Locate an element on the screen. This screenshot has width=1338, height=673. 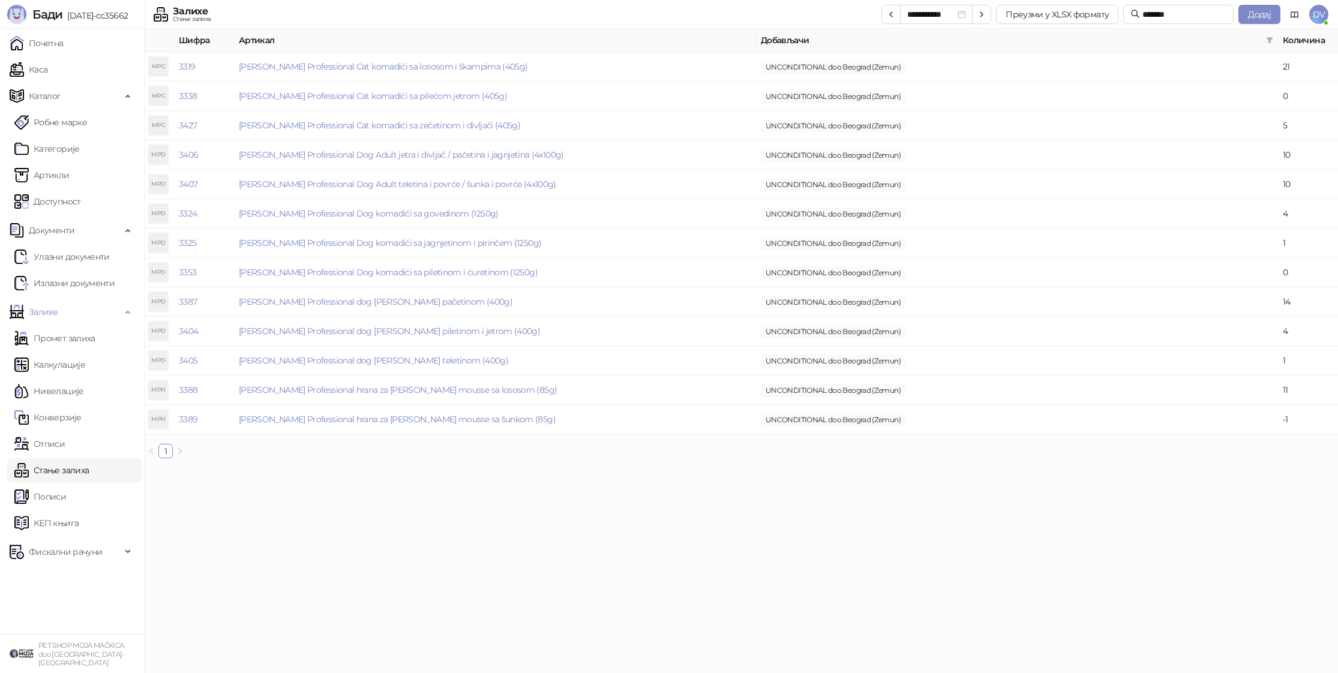
span: Добављачи is located at coordinates (1011, 40).